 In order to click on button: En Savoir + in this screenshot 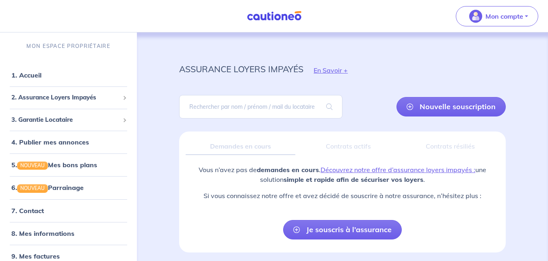, I will do `click(330, 70)`.